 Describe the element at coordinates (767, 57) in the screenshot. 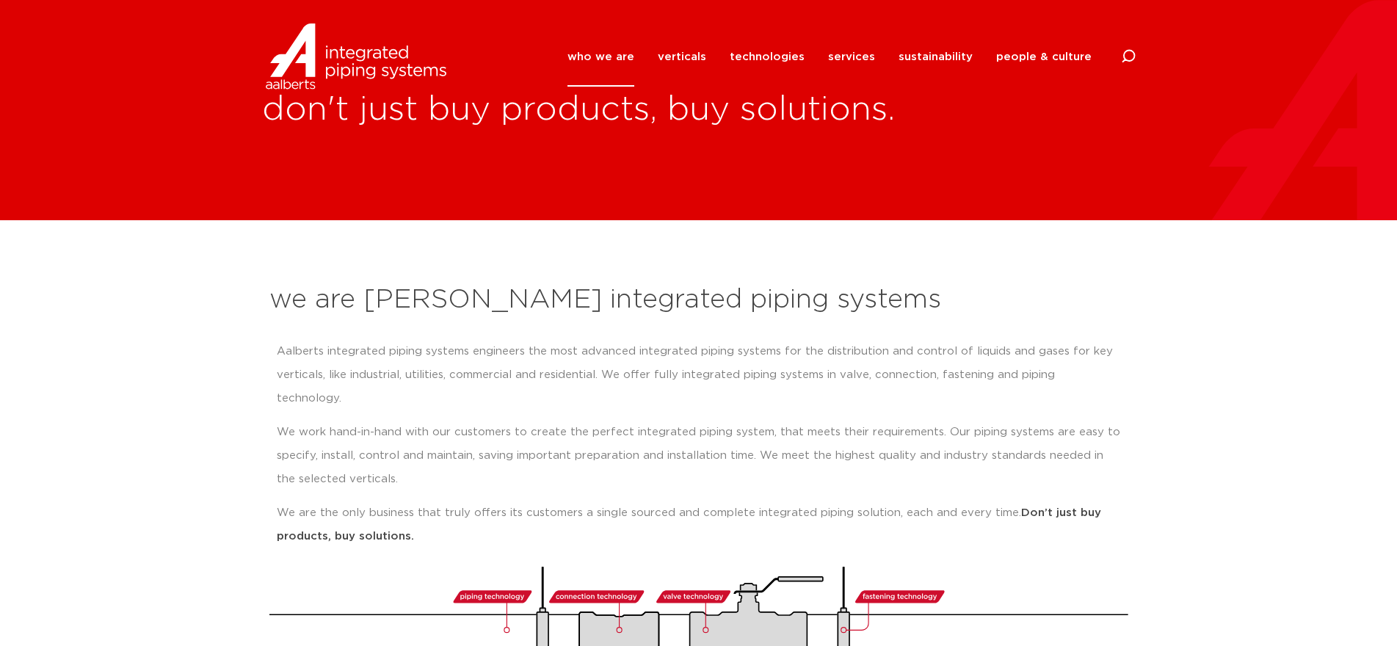

I see `a: technologies` at that location.